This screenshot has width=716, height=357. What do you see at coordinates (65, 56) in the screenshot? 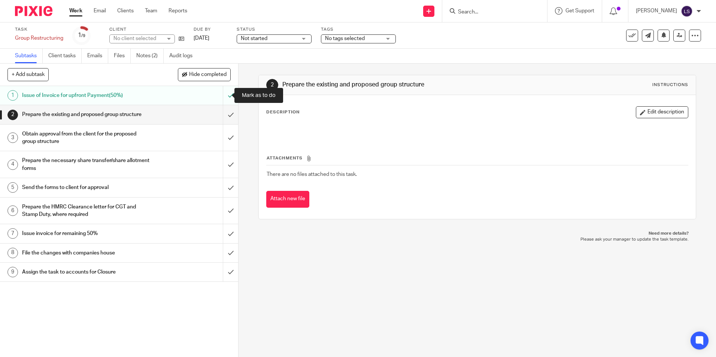
I see `a: Client tasks` at bounding box center [65, 56].